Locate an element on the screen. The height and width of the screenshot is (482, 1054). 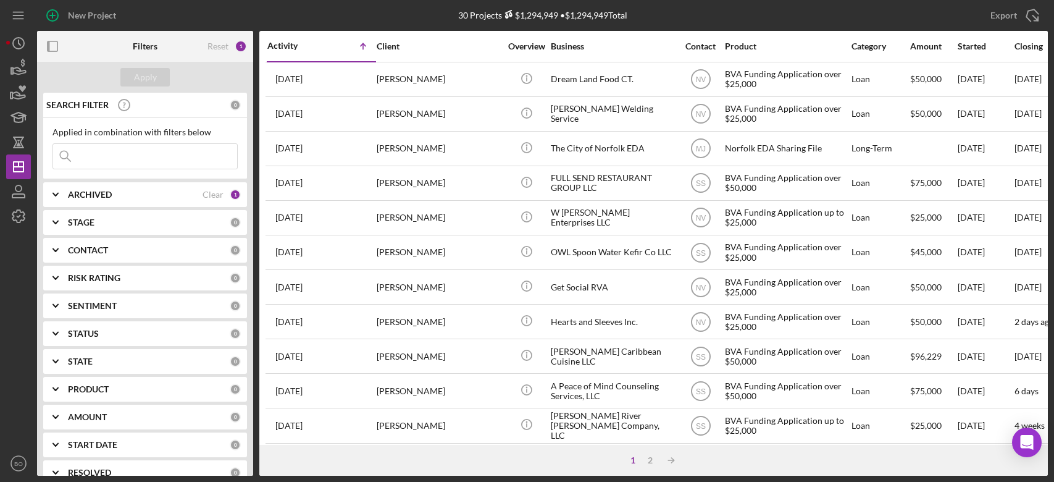
div: Activity is located at coordinates (295, 46).